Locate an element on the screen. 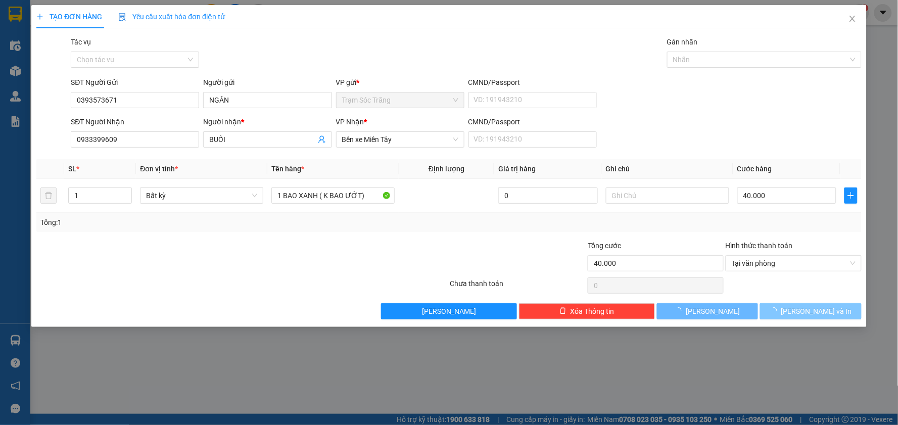 The height and width of the screenshot is (425, 898). span: Cước hàng is located at coordinates (754, 169).